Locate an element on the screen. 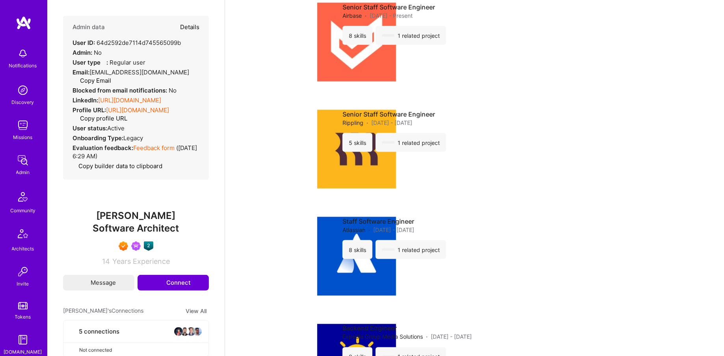 Image resolution: width=724 pixels, height=356 pixels. strong: User type : is located at coordinates (90, 62).